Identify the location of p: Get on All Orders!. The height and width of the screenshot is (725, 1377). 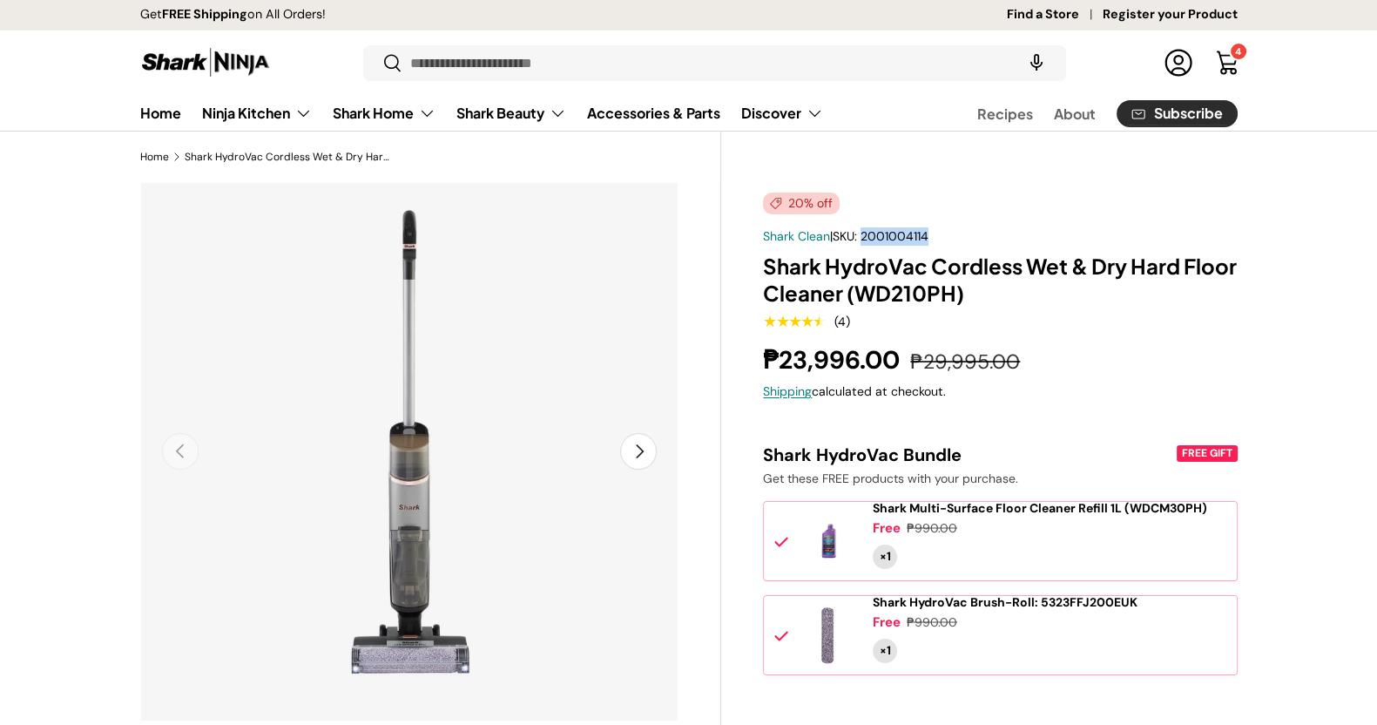
(233, 15).